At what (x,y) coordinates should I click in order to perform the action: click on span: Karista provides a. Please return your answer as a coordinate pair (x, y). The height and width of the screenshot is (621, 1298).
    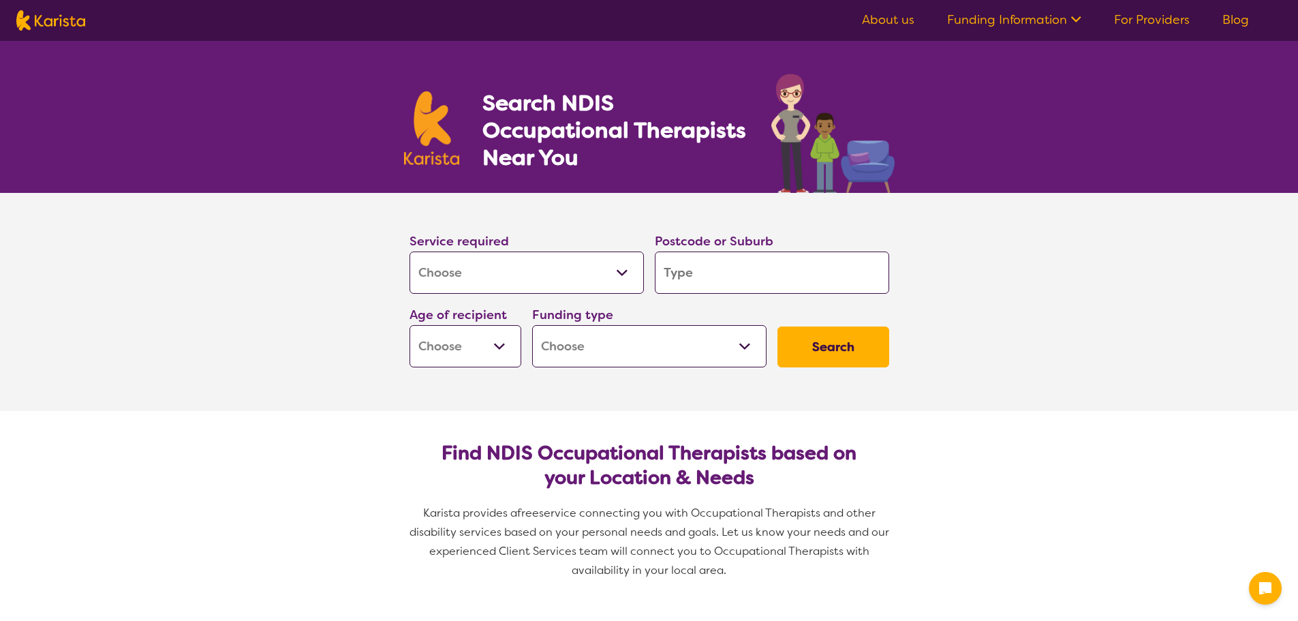
    Looking at the image, I should click on (470, 512).